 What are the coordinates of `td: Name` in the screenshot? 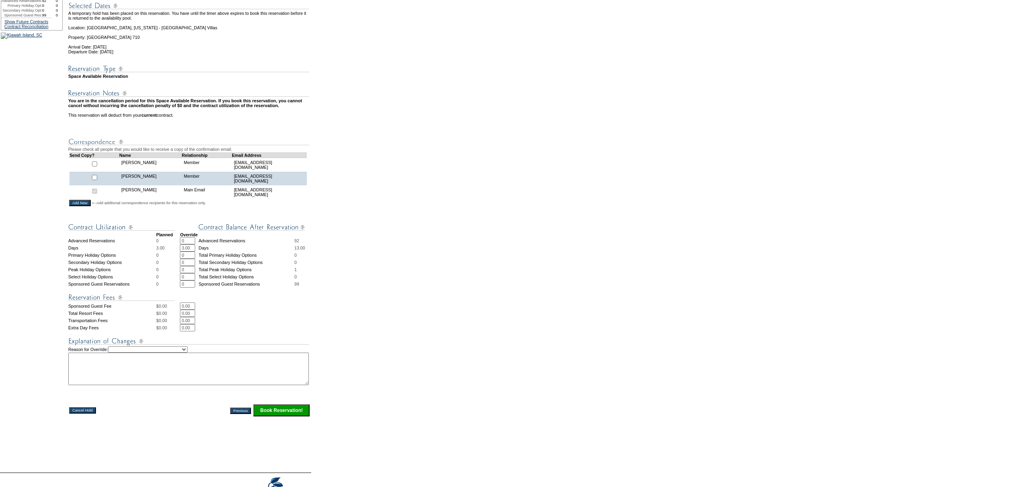 It's located at (151, 155).